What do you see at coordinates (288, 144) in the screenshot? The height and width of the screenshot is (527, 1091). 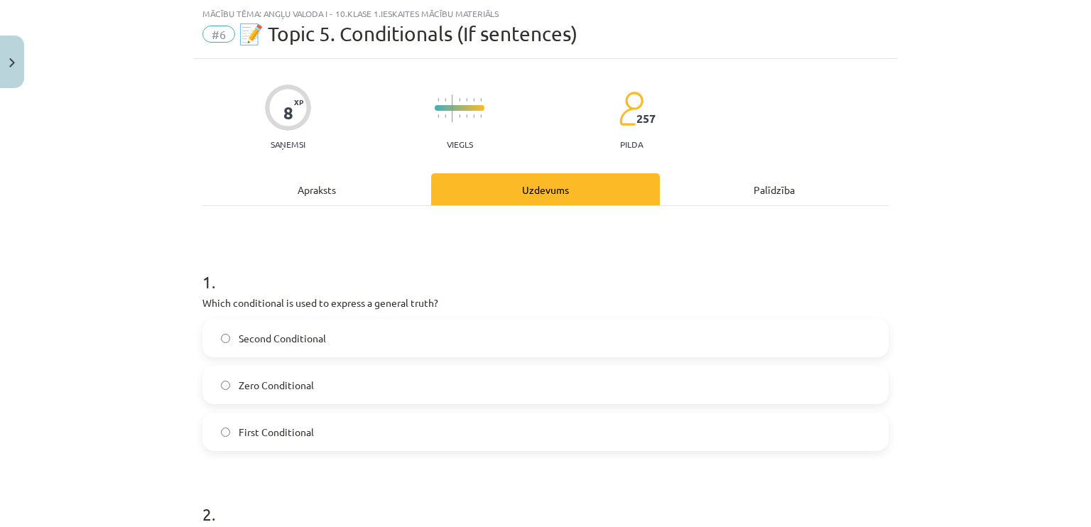 I see `p: Saņemsi` at bounding box center [288, 144].